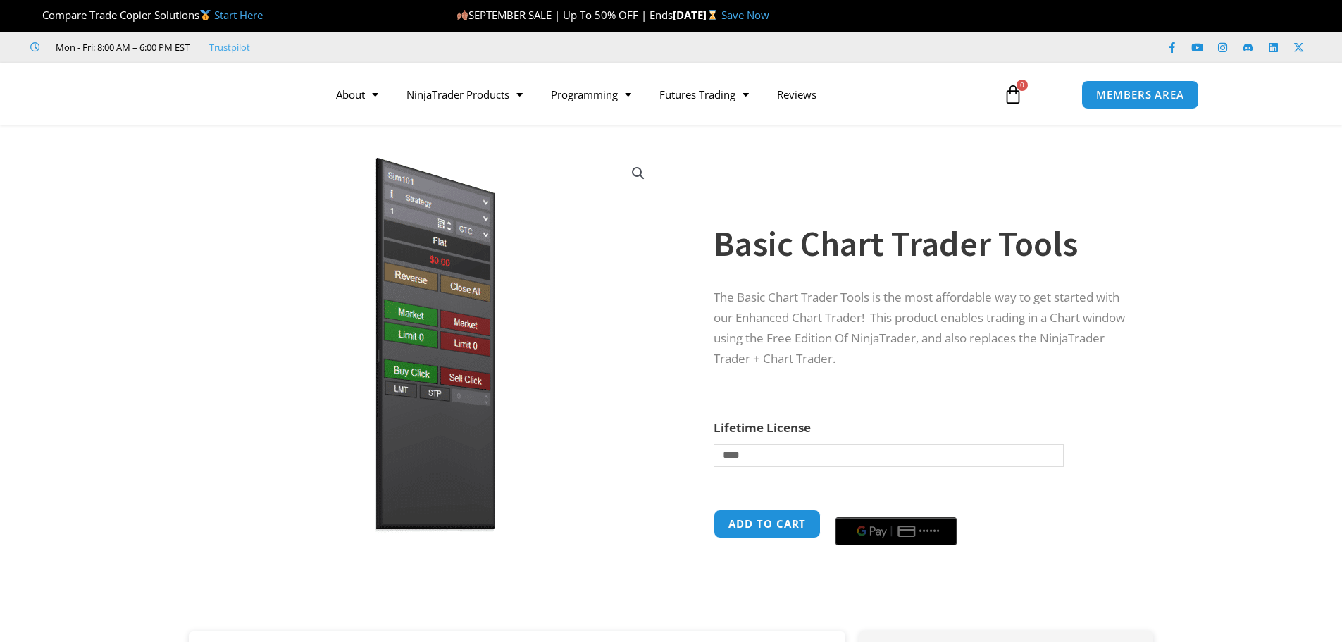 This screenshot has height=642, width=1342. I want to click on p: The Basic Chart Trader Tools is the most affordable way to get started with our Enhanced Chart Tr..., so click(920, 328).